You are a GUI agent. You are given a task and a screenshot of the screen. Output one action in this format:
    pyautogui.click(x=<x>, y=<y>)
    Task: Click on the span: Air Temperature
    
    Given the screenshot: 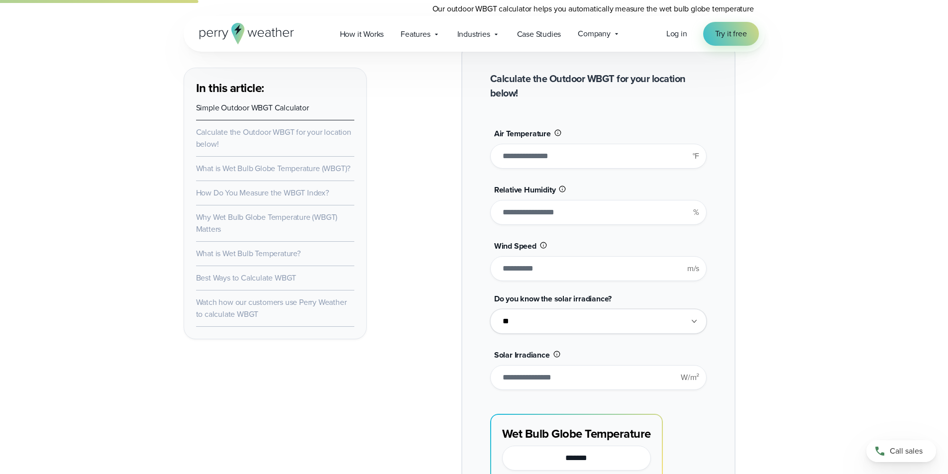 What is the action you would take?
    pyautogui.click(x=522, y=133)
    